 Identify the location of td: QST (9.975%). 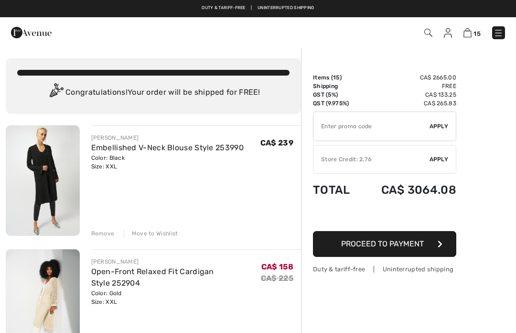
(336, 103).